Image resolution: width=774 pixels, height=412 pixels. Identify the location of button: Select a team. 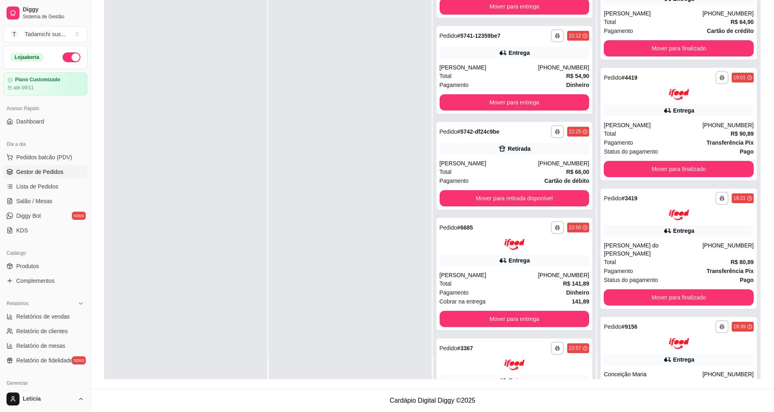
(45, 34).